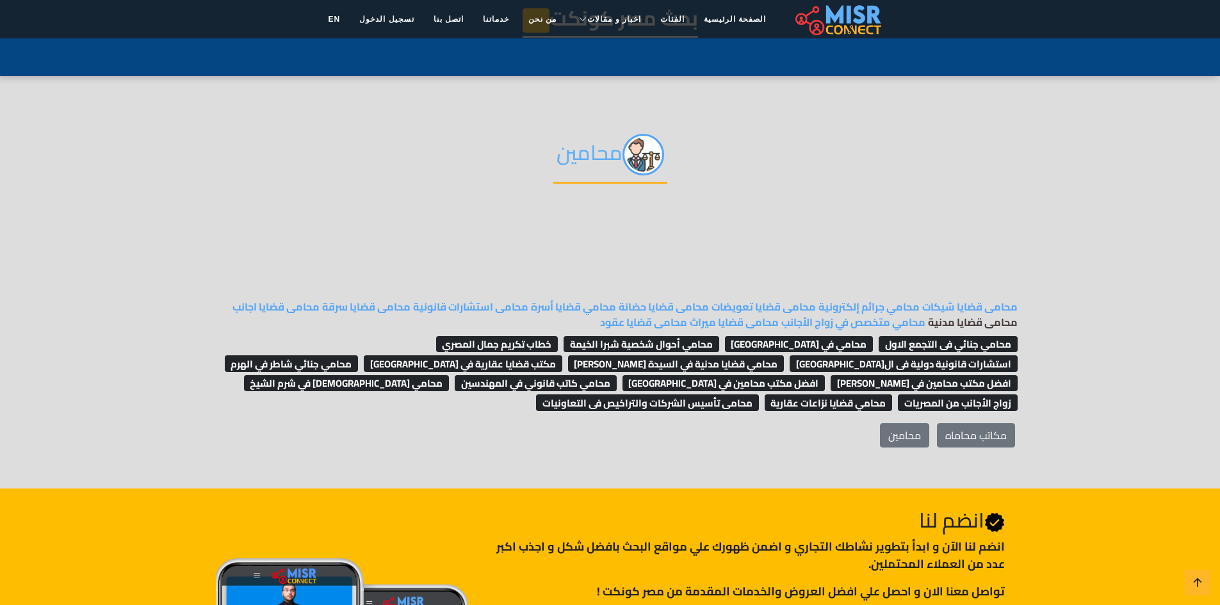 The image size is (1220, 605). Describe the element at coordinates (276, 307) in the screenshot. I see `a: محامى قضايا اجانب` at that location.